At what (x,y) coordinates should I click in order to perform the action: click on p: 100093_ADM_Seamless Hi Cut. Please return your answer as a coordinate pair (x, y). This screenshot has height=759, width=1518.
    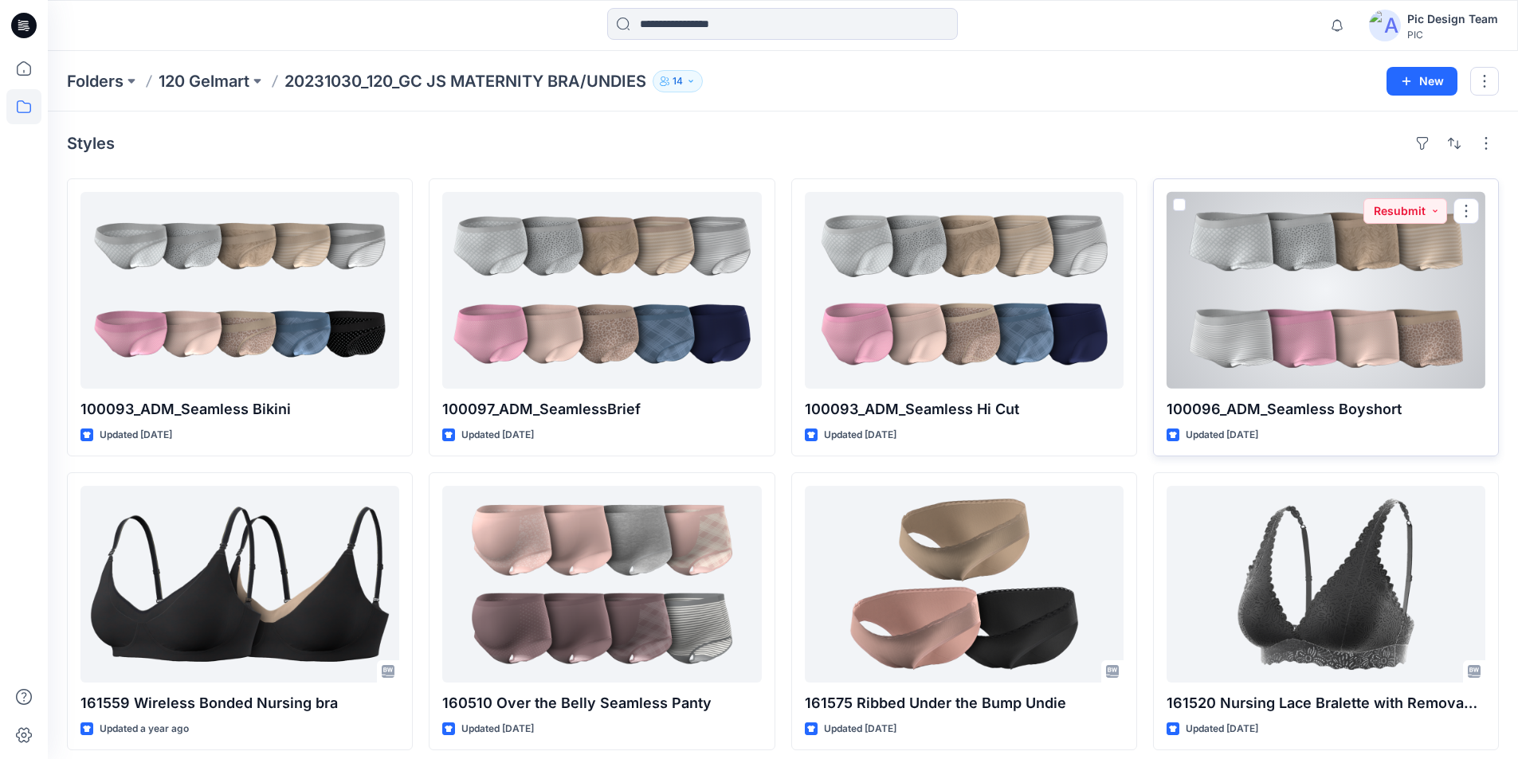
    Looking at the image, I should click on (964, 409).